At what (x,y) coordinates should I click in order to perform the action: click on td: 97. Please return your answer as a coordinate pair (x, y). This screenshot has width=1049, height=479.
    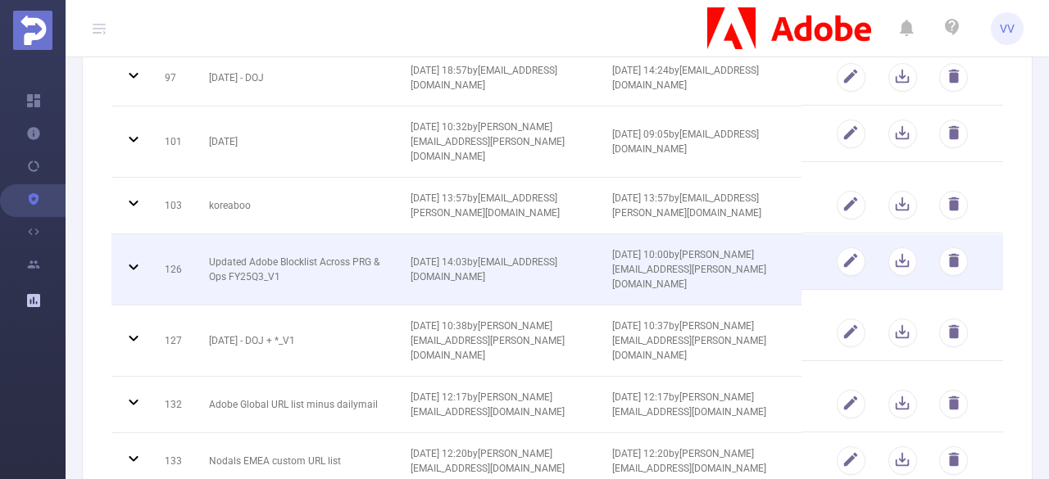
    Looking at the image, I should click on (175, 78).